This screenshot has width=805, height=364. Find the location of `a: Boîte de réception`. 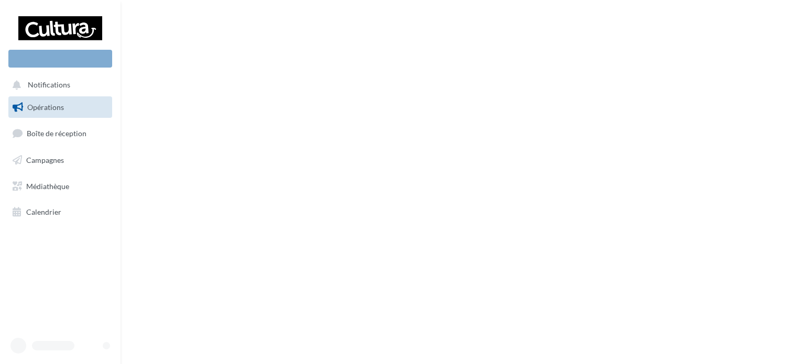

a: Boîte de réception is located at coordinates (60, 133).